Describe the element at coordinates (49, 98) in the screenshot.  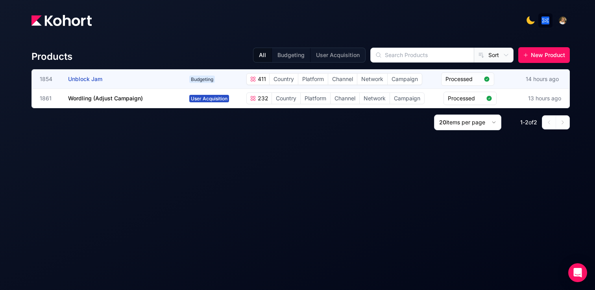
I see `span: 1861` at that location.